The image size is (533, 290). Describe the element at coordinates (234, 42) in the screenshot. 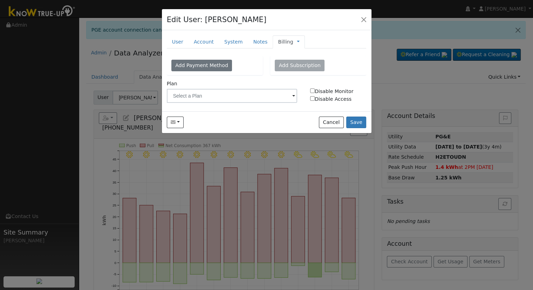

I see `a: System` at that location.